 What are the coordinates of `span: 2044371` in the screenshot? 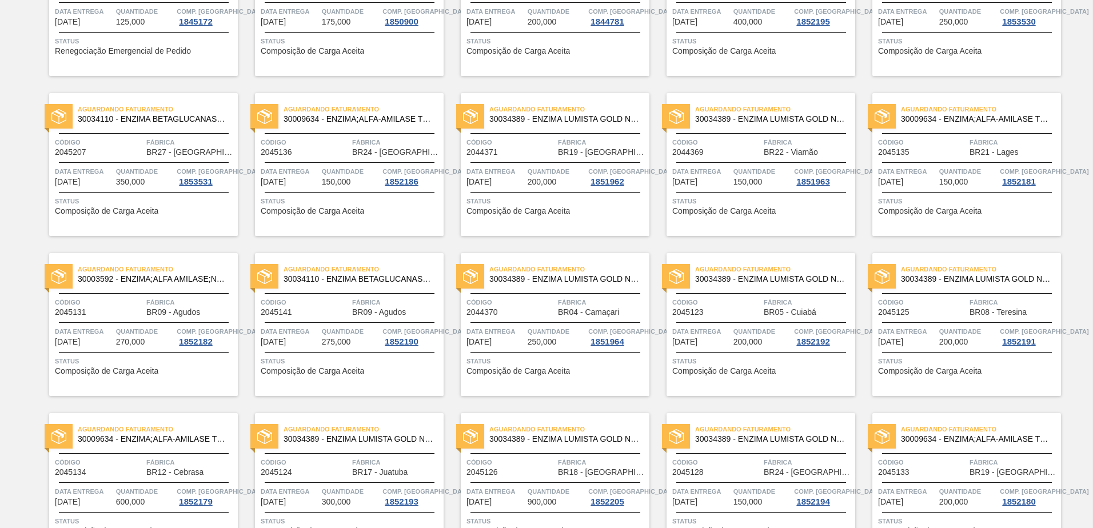 It's located at (482, 152).